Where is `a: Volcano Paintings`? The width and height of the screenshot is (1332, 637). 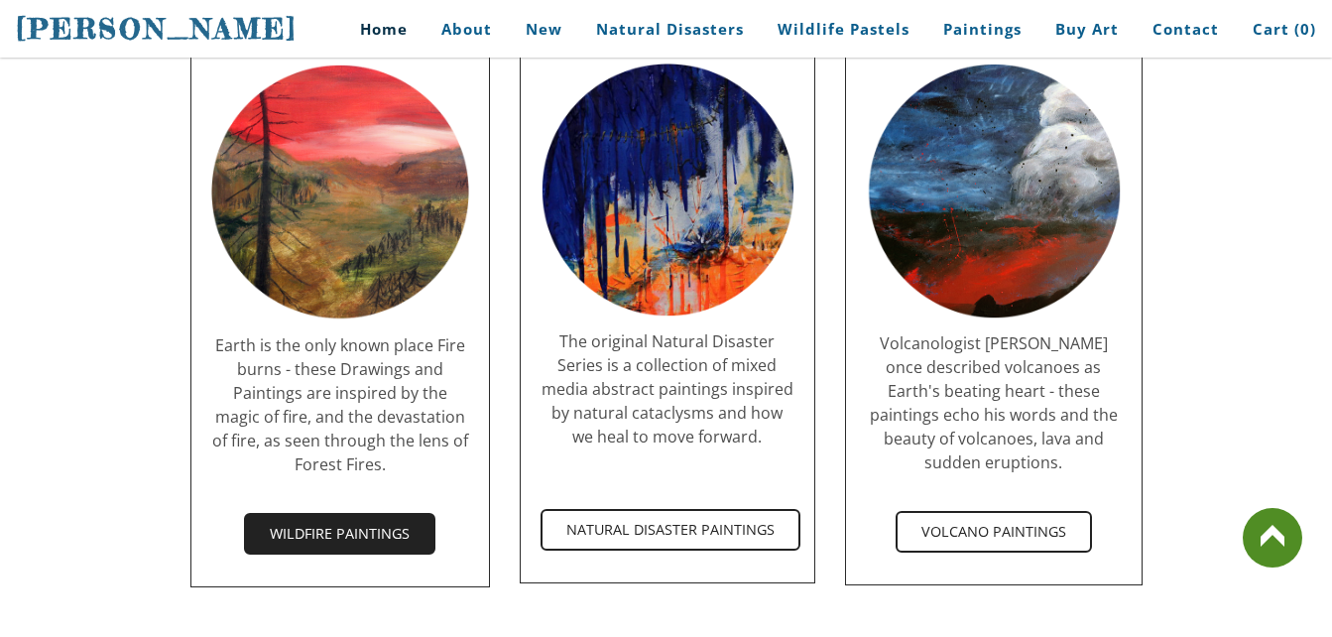 a: Volcano Paintings is located at coordinates (994, 531).